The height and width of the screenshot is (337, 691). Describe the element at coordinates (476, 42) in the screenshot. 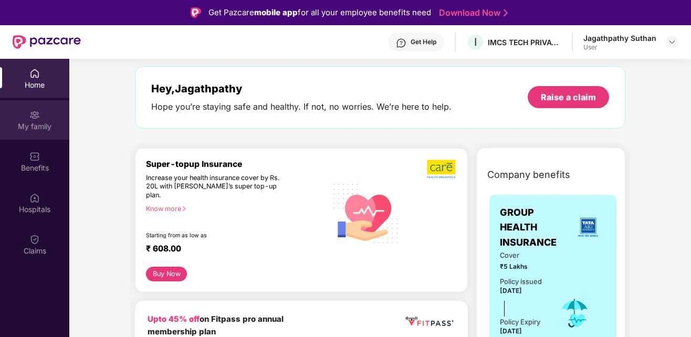

I see `span: I` at that location.